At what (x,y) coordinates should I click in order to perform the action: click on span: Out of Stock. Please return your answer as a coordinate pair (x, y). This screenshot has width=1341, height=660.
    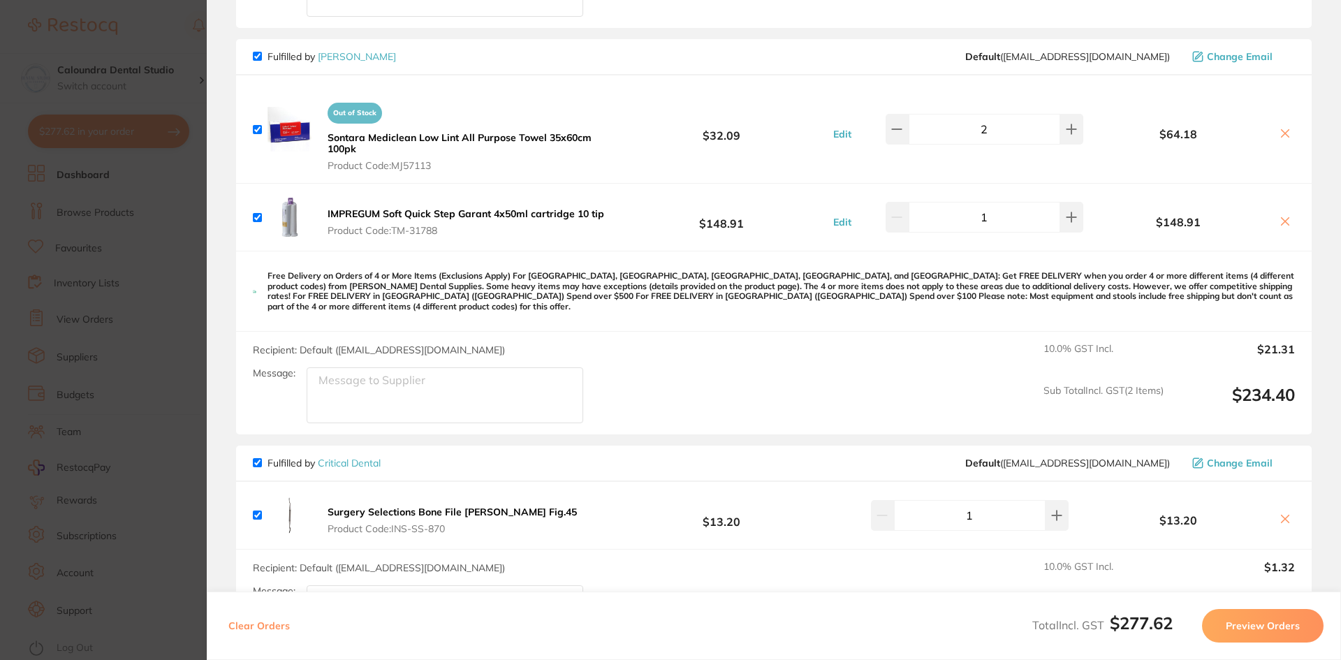
    Looking at the image, I should click on (355, 113).